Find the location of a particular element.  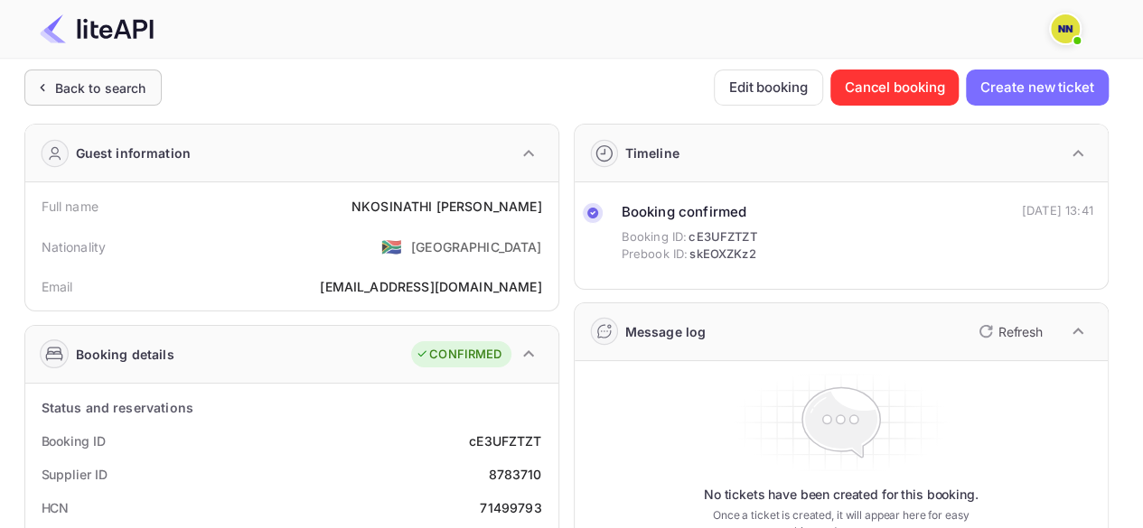

p: No tickets have been created for this booking. is located at coordinates (841, 495).